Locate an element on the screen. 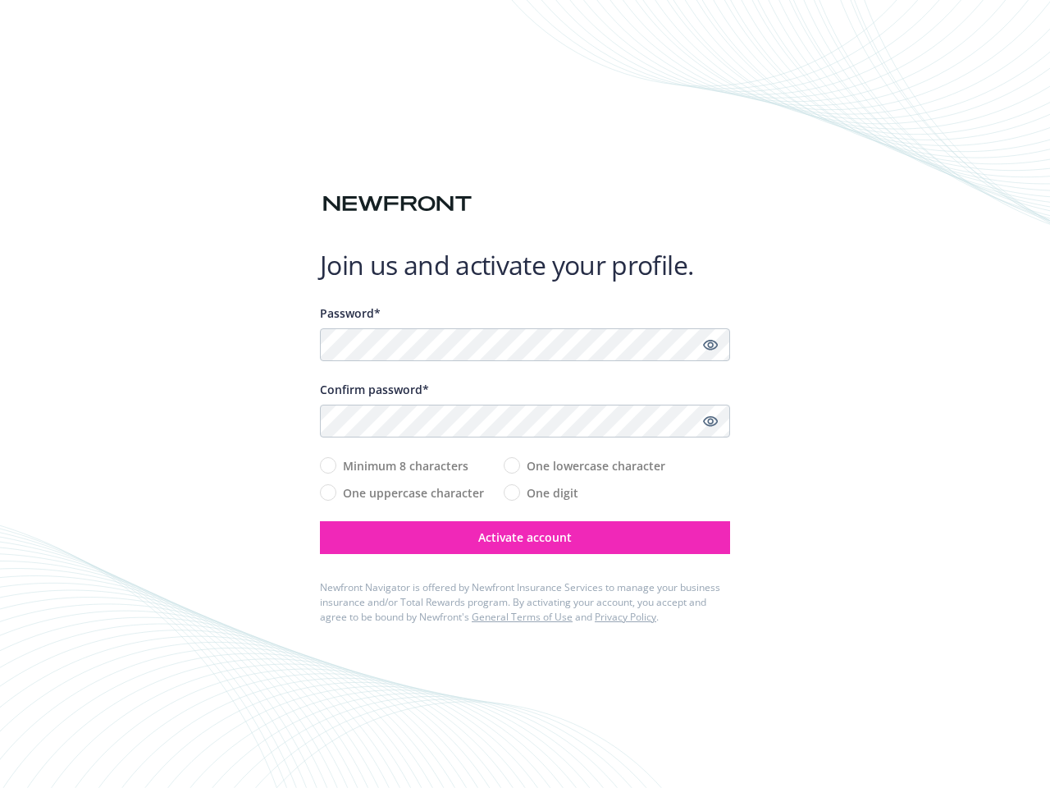 The image size is (1050, 788). span: One digit is located at coordinates (552, 492).